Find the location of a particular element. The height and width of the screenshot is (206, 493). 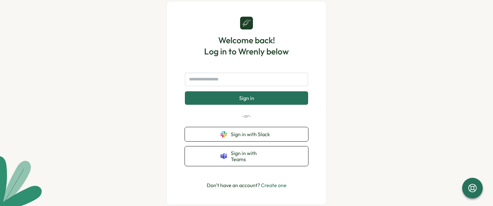

span: Sign in with Slack is located at coordinates (251, 134).